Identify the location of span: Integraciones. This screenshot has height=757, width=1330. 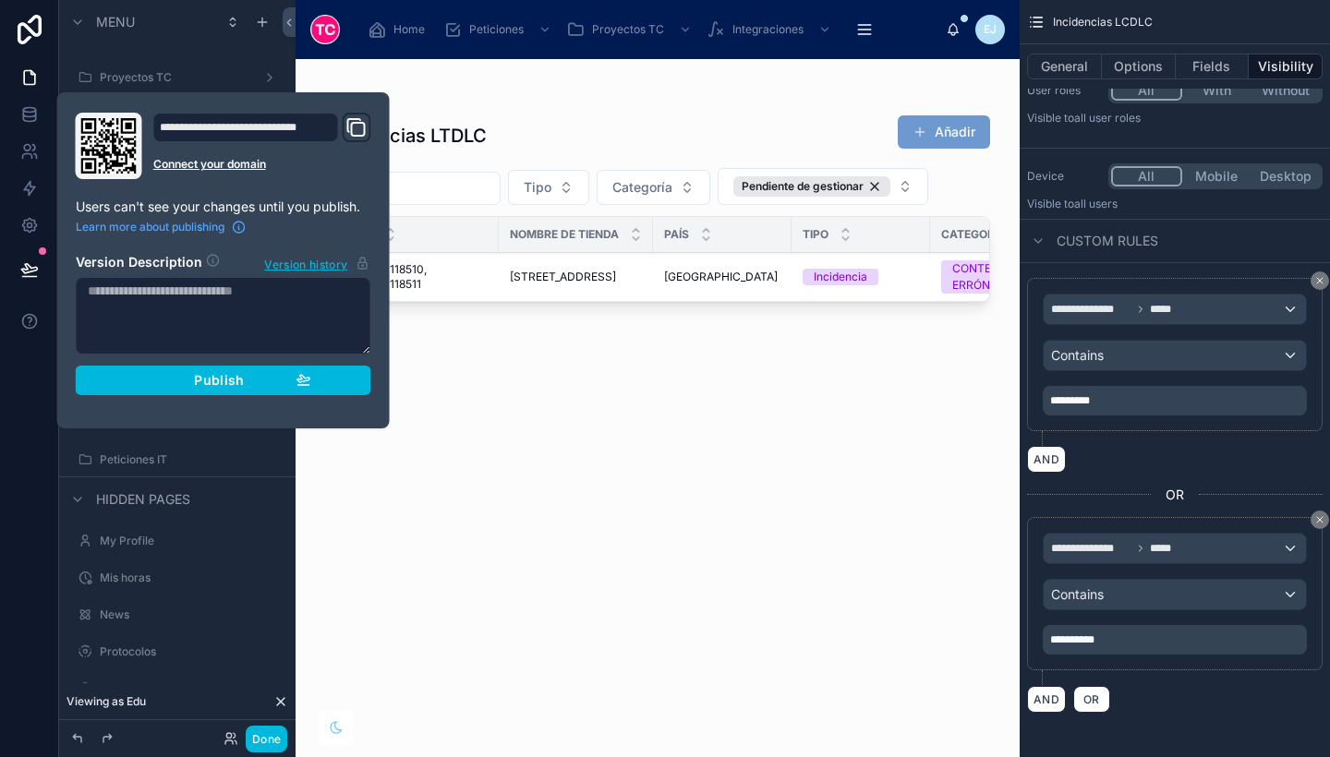
(767, 30).